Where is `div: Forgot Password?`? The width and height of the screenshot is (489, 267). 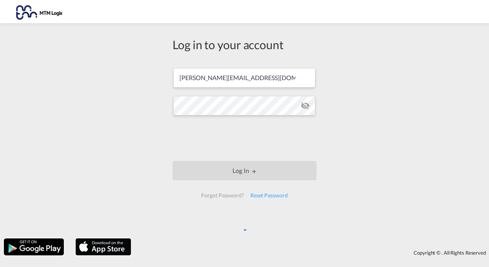
div: Forgot Password? is located at coordinates (223, 195).